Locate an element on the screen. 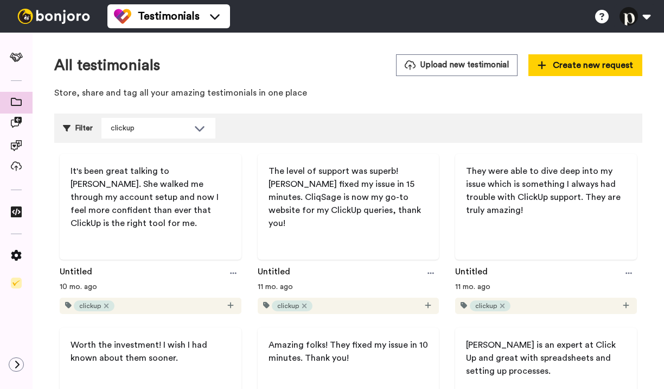 This screenshot has height=389, width=664. span: Amazing folks! They fixed my issue in 10 minutes. Thank you! is located at coordinates (350, 351).